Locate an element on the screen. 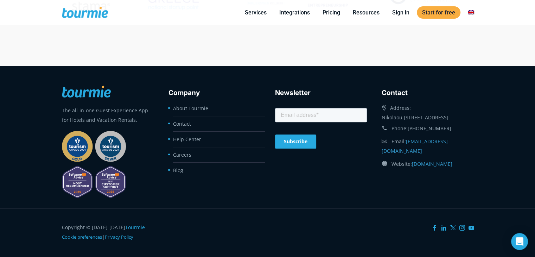  a: Sign in is located at coordinates (401, 12).